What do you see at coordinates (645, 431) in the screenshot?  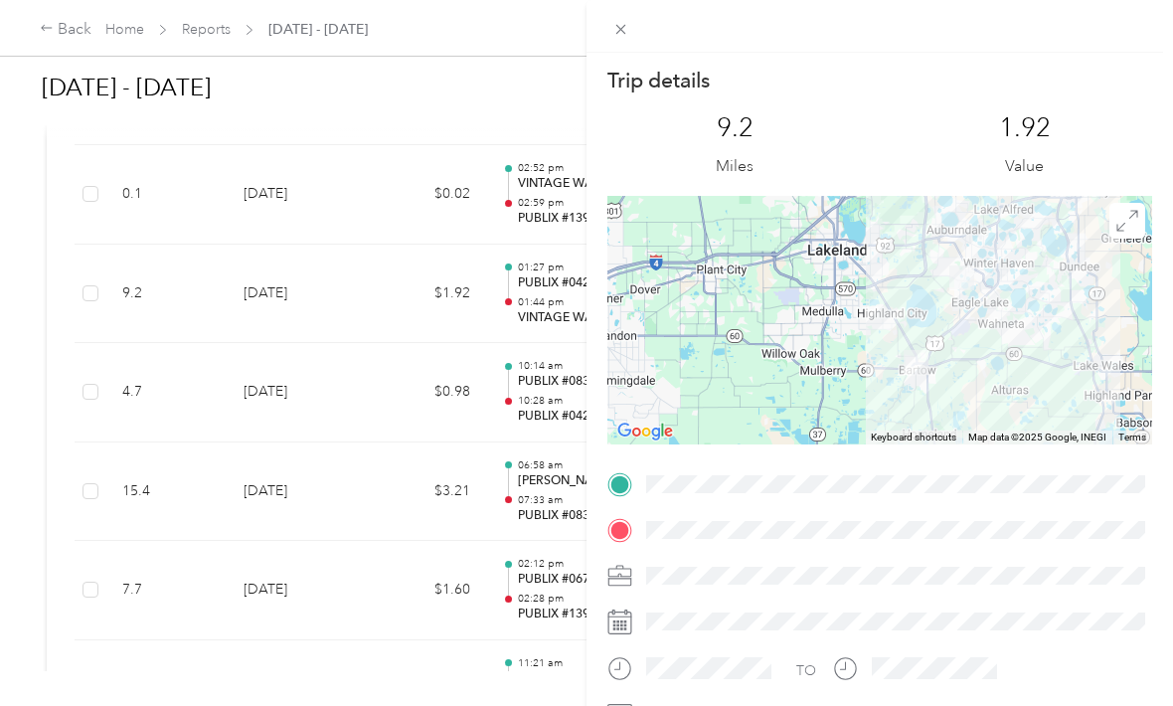 I see `a: Open this area in Google Maps (opens a new window)` at bounding box center [645, 431].